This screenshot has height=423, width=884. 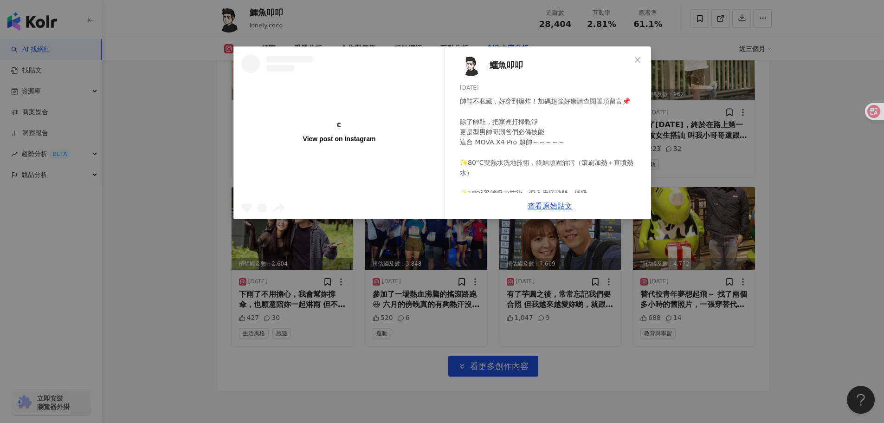 What do you see at coordinates (545, 65) in the screenshot?
I see `a: KOL Avatar鱷魚叩叩` at bounding box center [545, 65].